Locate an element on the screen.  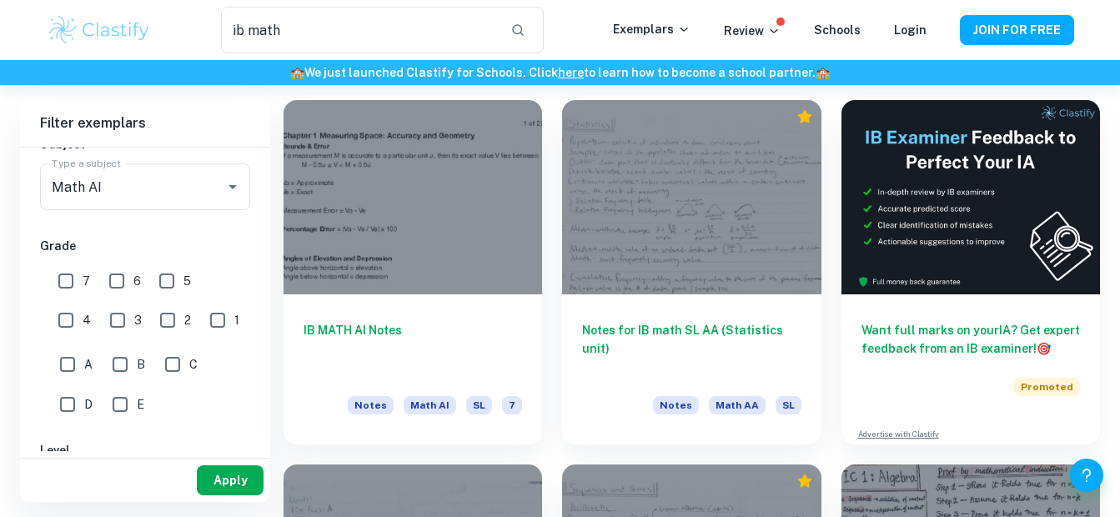
a: Advertise with Clastify is located at coordinates (898, 434).